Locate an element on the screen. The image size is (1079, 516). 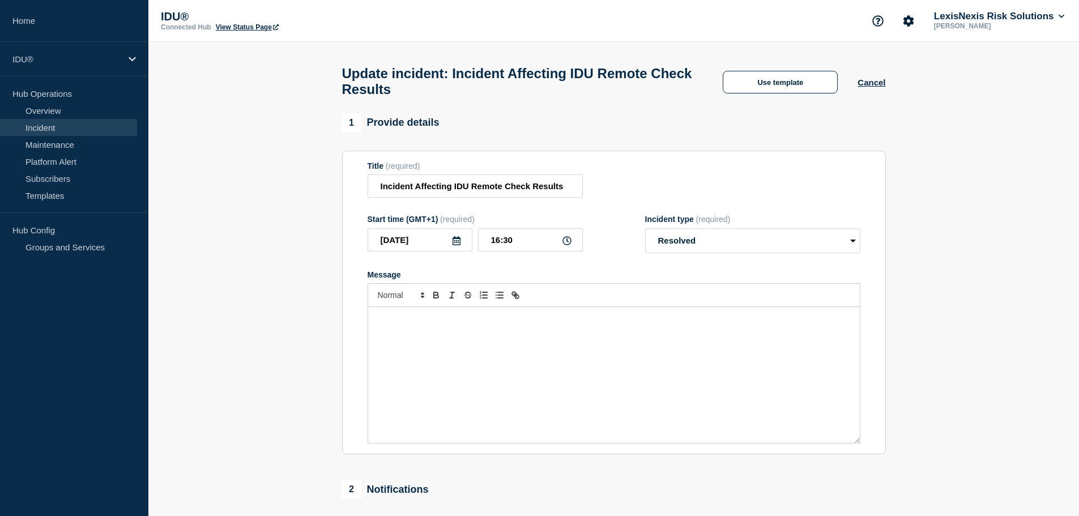
button: Use template is located at coordinates (780, 82).